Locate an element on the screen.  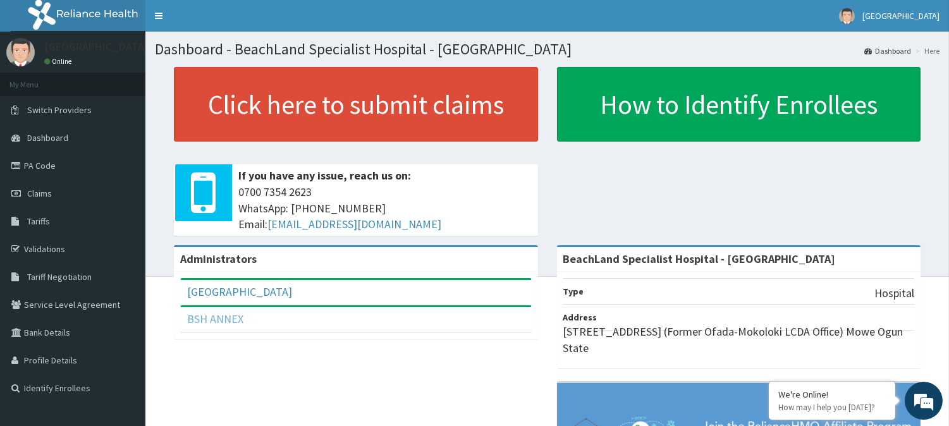
span: Switch Providers is located at coordinates (59, 110).